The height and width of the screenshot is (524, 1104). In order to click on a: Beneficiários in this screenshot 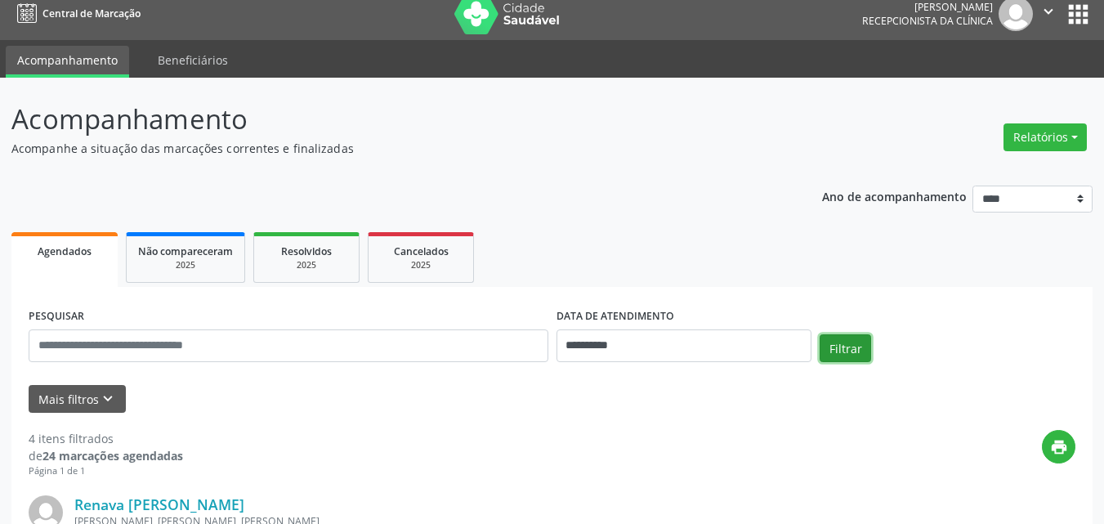, I will do `click(193, 60)`.